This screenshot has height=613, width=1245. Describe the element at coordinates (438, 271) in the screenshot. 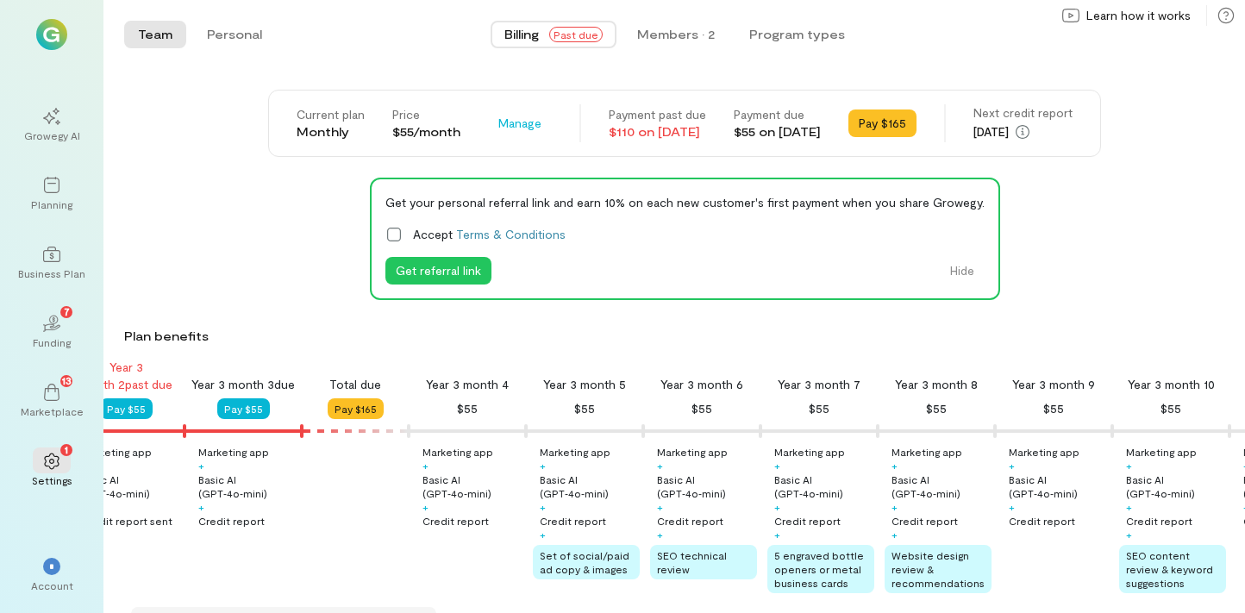

I see `button: Get referral link` at that location.